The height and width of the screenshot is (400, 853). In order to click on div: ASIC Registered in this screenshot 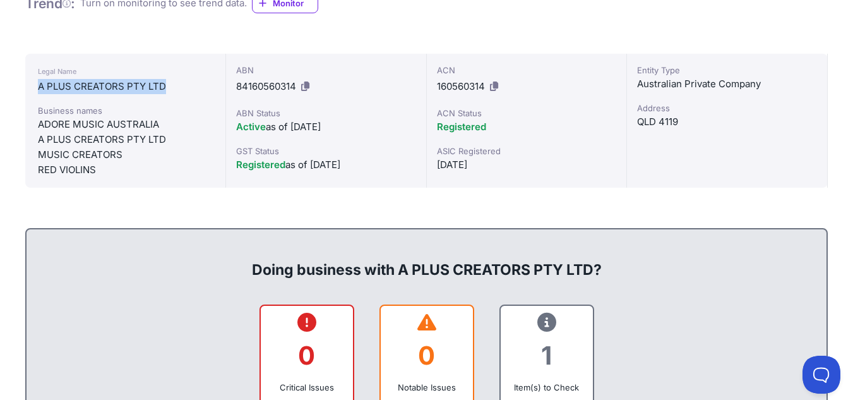, I will do `click(527, 151)`.